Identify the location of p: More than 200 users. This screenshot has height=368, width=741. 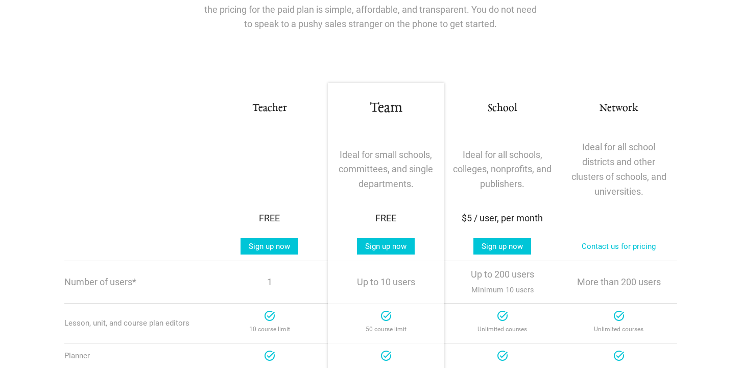
(619, 282).